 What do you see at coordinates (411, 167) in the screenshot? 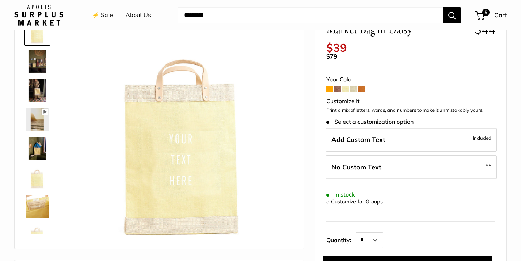
I see `label: Leave Blank` at bounding box center [411, 167].